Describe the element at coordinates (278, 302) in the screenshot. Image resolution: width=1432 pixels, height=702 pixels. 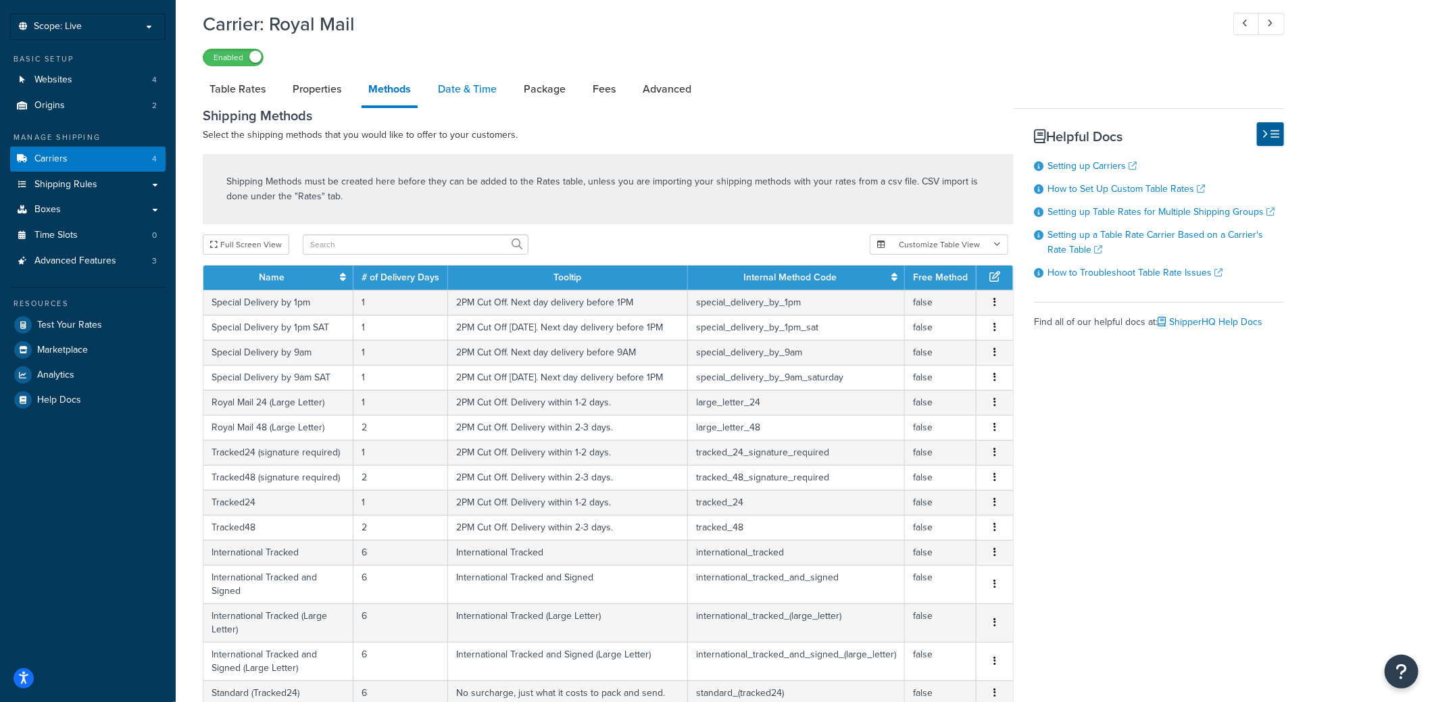
I see `td: Special Delivery by 1pm` at that location.